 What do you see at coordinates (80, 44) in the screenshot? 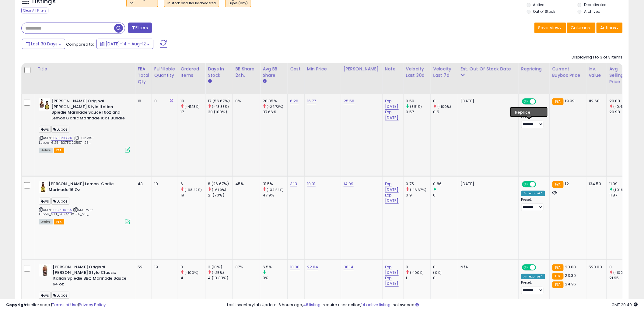
I see `span: Compared to:` at bounding box center [80, 44].